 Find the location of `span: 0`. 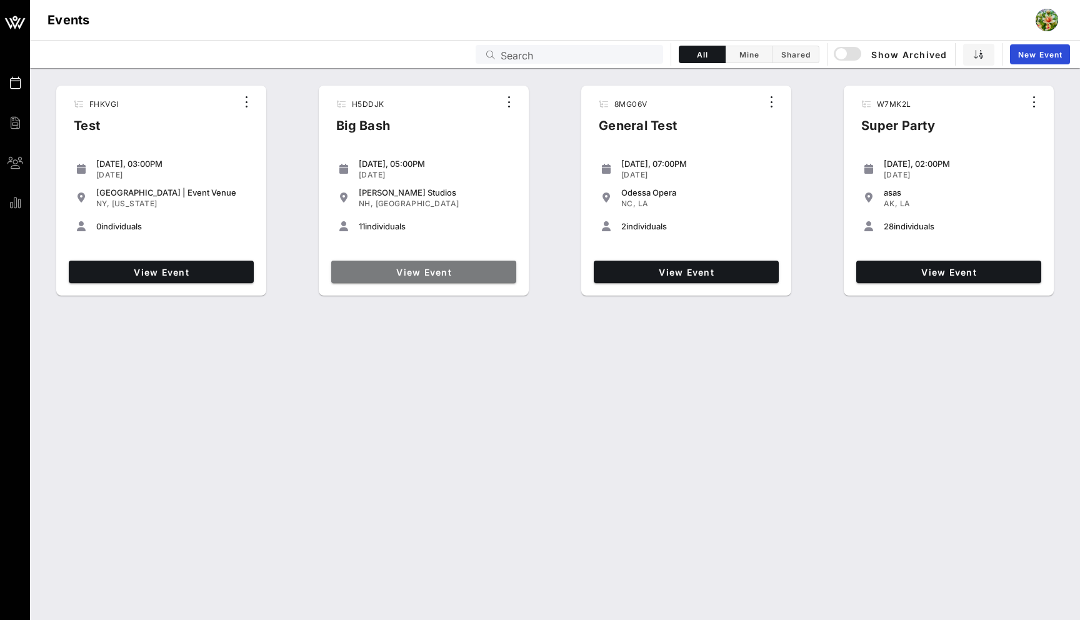

span: 0 is located at coordinates (99, 226).